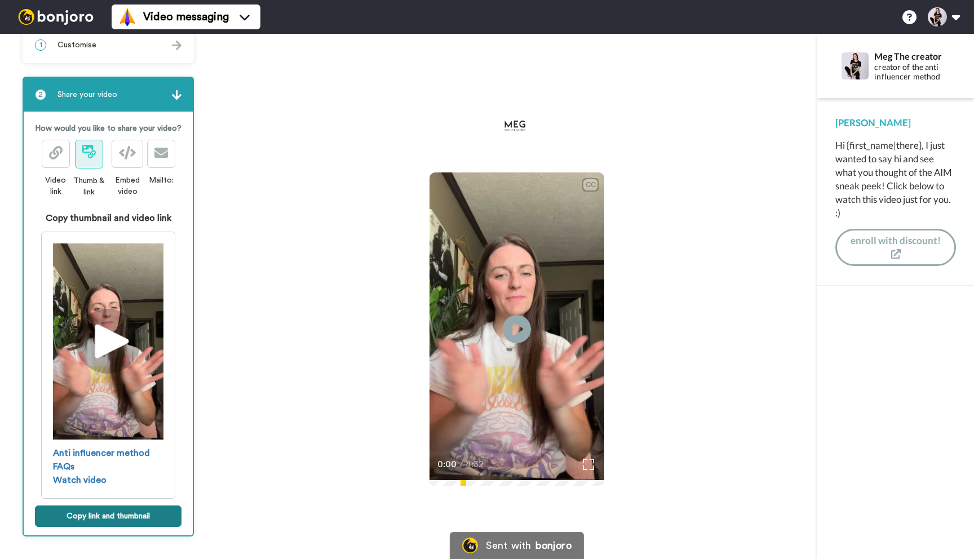  I want to click on span: 1, so click(41, 45).